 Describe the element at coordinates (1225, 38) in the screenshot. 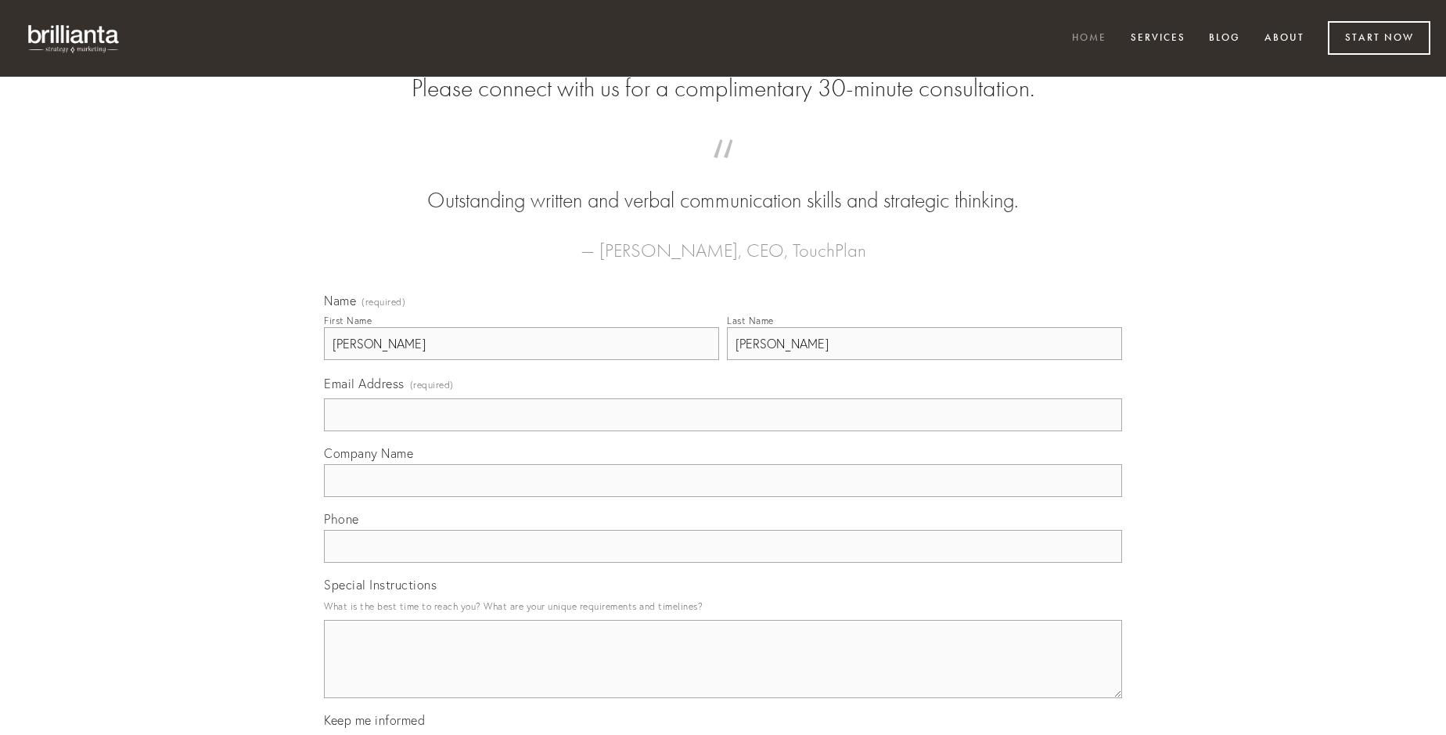

I see `a: Blog` at that location.